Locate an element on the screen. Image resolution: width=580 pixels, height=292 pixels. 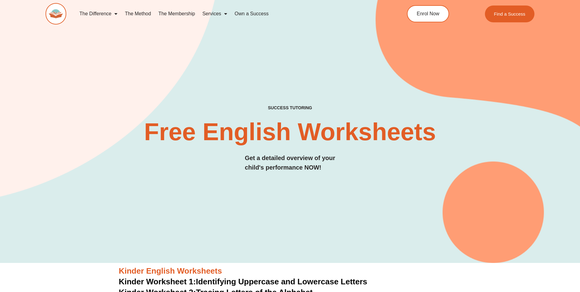
a: The Method is located at coordinates (138, 14).